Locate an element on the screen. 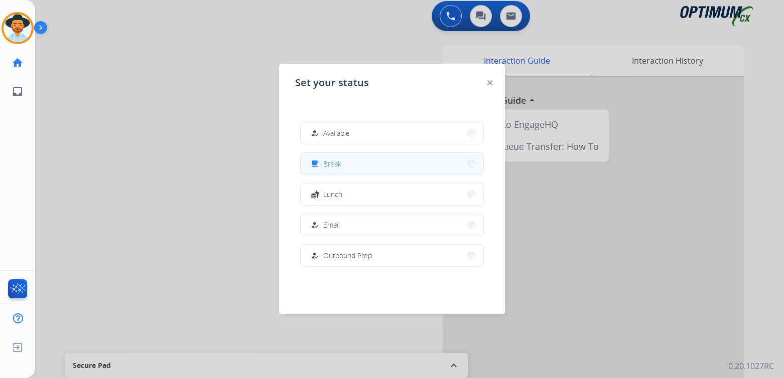  button: Break is located at coordinates (392, 164).